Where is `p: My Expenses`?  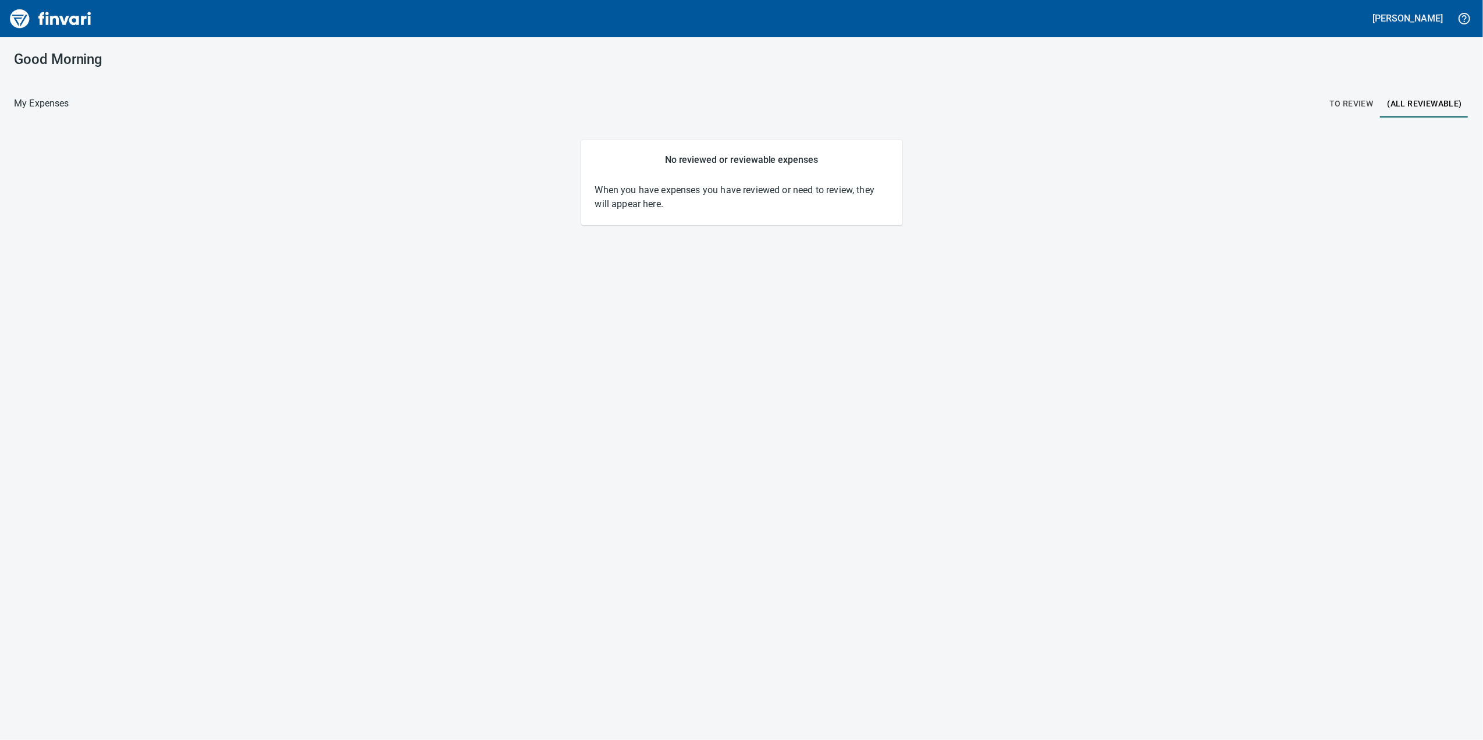 p: My Expenses is located at coordinates (41, 104).